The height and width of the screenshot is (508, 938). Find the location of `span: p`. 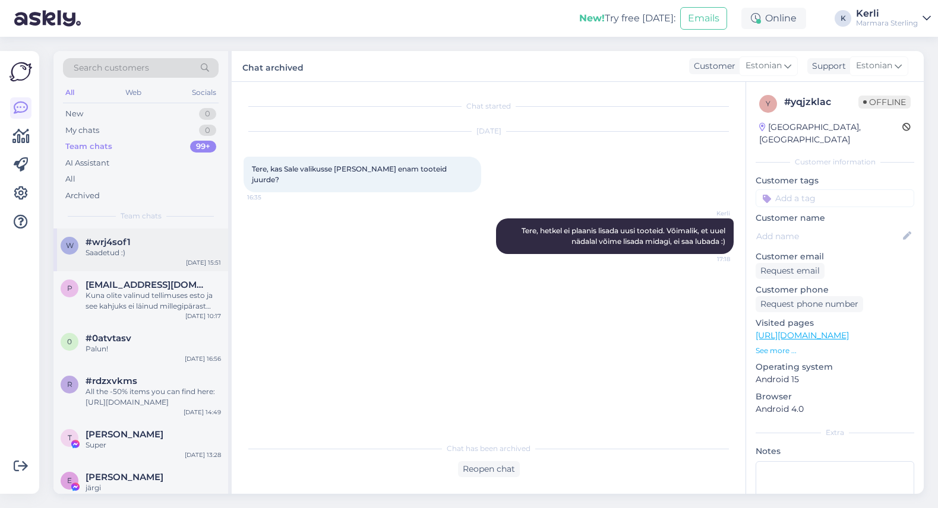

span: p is located at coordinates (69, 288).